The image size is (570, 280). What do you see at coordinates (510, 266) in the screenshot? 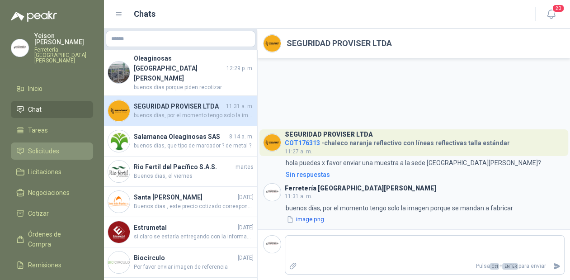
I see `span: ENTER` at bounding box center [510, 266].